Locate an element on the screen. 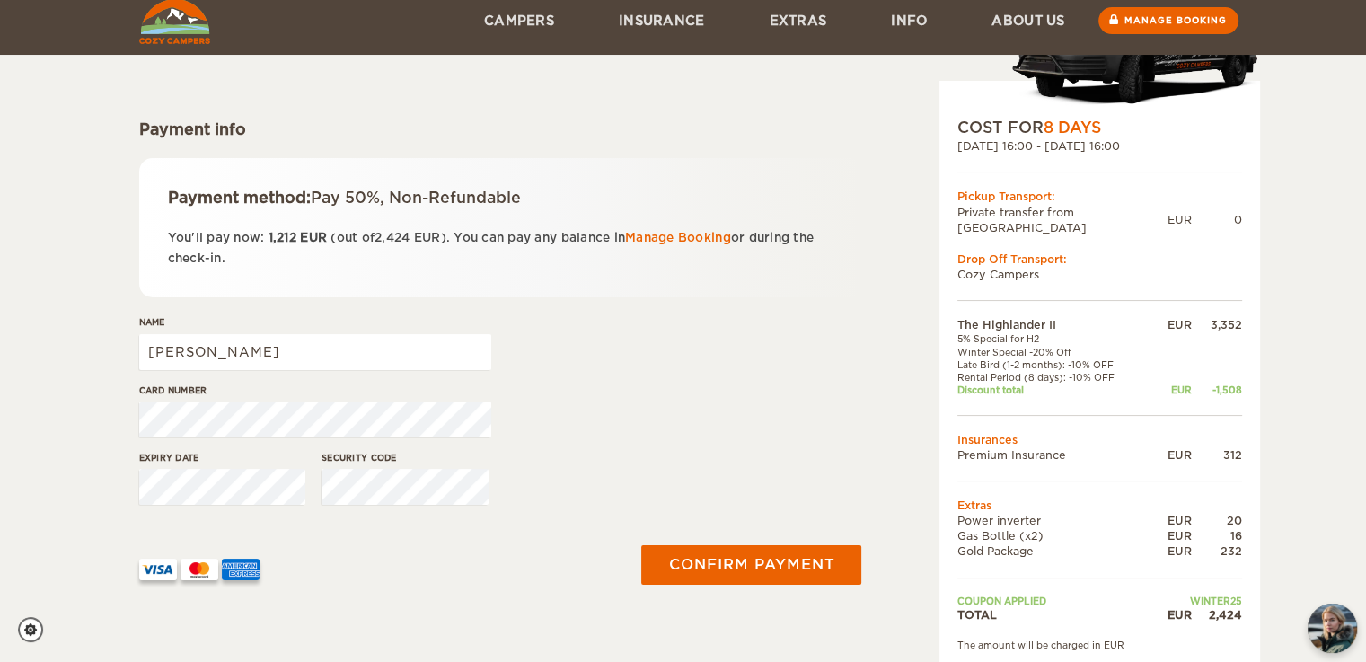 This screenshot has height=662, width=1366. td: Insurances is located at coordinates (1099, 439).